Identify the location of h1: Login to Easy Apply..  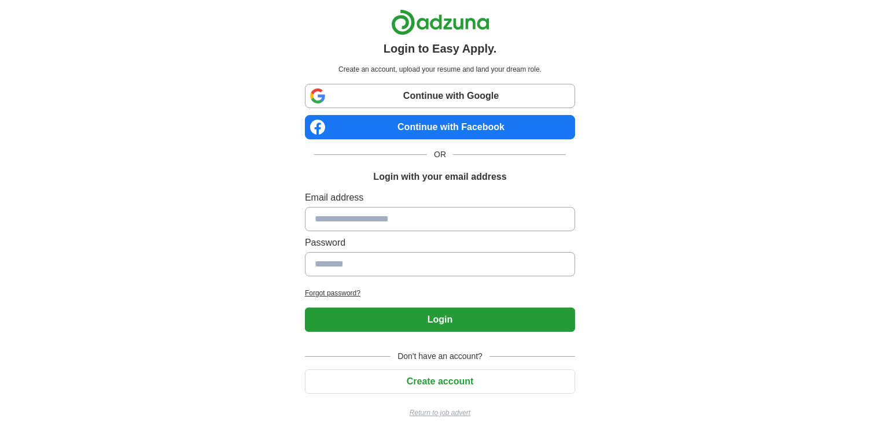
(440, 49).